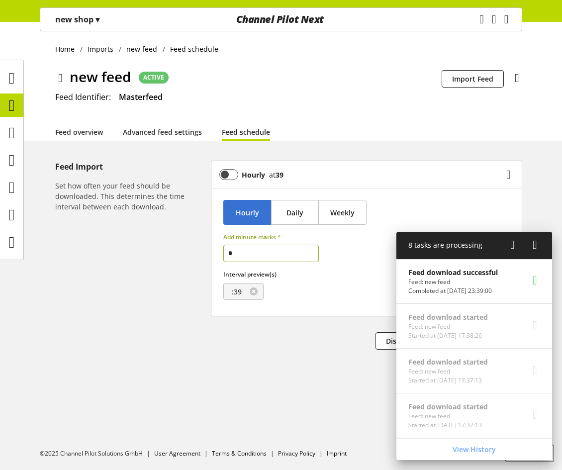 This screenshot has height=470, width=562. I want to click on button: Discard Changes, so click(414, 341).